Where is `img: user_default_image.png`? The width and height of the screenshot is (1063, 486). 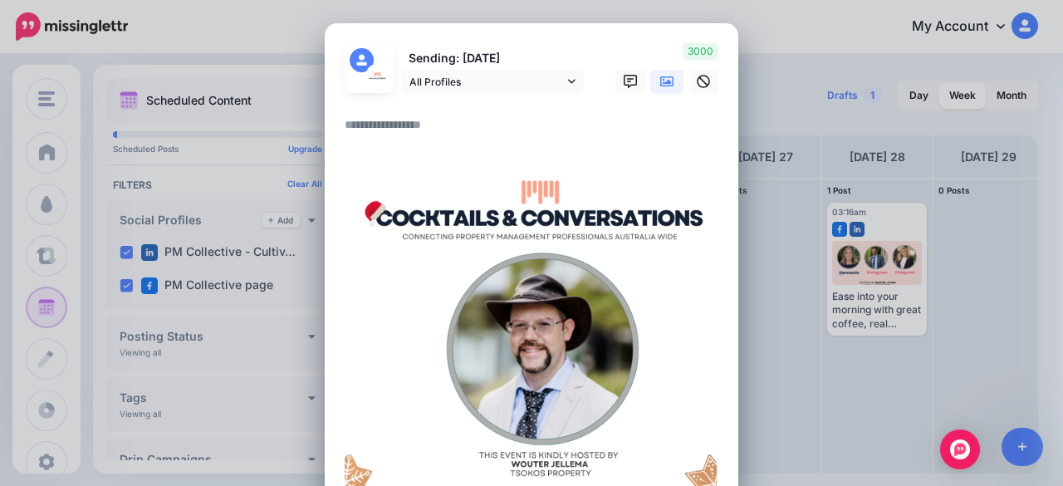
img: user_default_image.png is located at coordinates (361, 60).